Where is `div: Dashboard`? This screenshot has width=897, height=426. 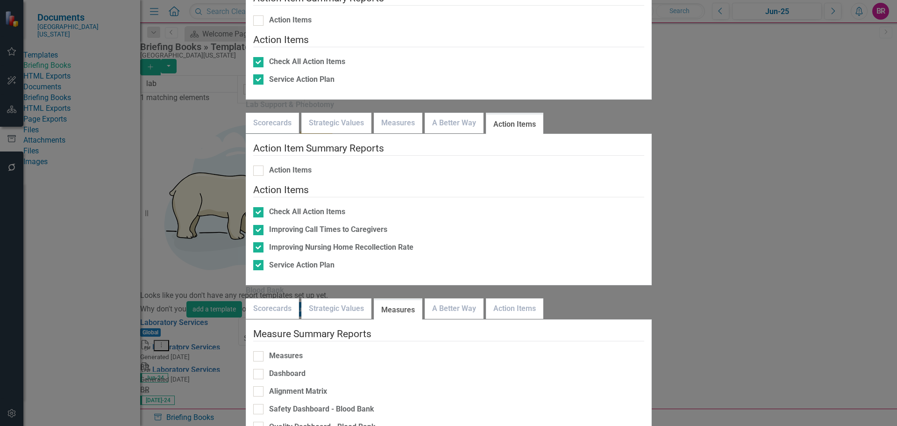
div: Dashboard is located at coordinates (287, 373).